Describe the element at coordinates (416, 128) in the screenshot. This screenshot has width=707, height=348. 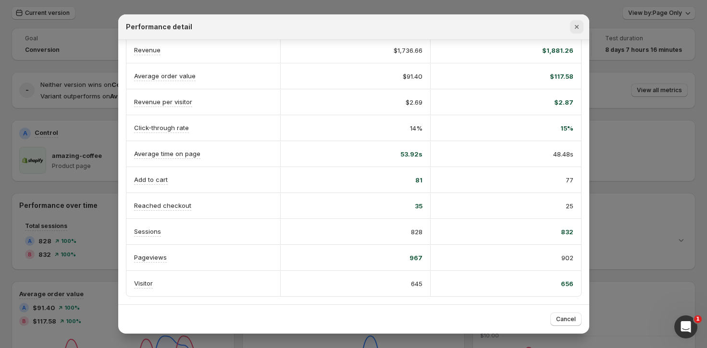
I see `span: 14%` at that location.